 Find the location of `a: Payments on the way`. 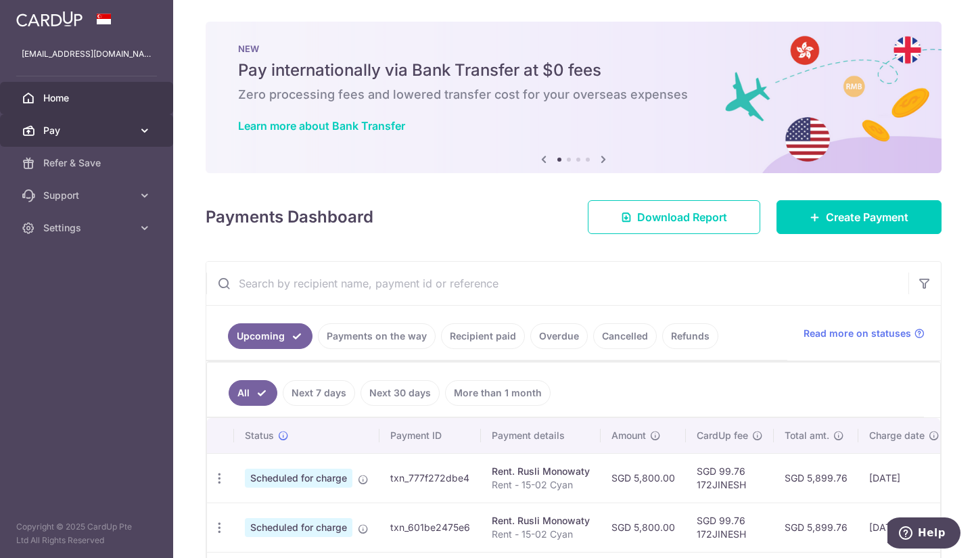

a: Payments on the way is located at coordinates (377, 336).